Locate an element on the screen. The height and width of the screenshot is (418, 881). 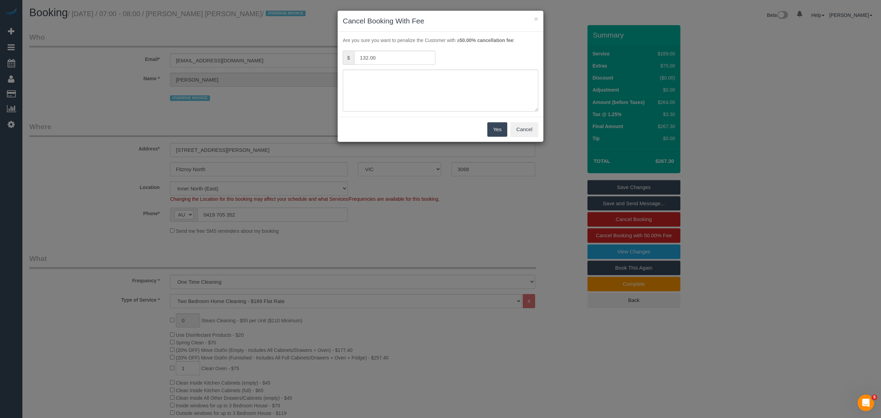
button: Cancel is located at coordinates (524, 129).